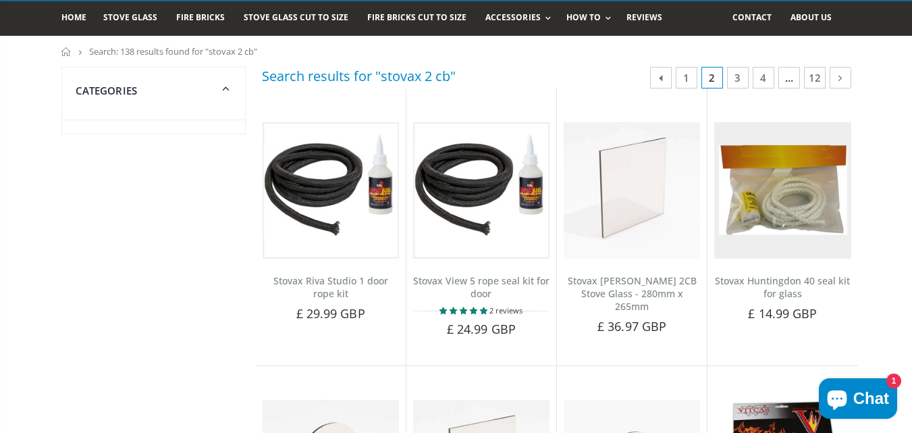 The height and width of the screenshot is (433, 912). What do you see at coordinates (481, 329) in the screenshot?
I see `span: £ 24.99 GBP` at bounding box center [481, 329].